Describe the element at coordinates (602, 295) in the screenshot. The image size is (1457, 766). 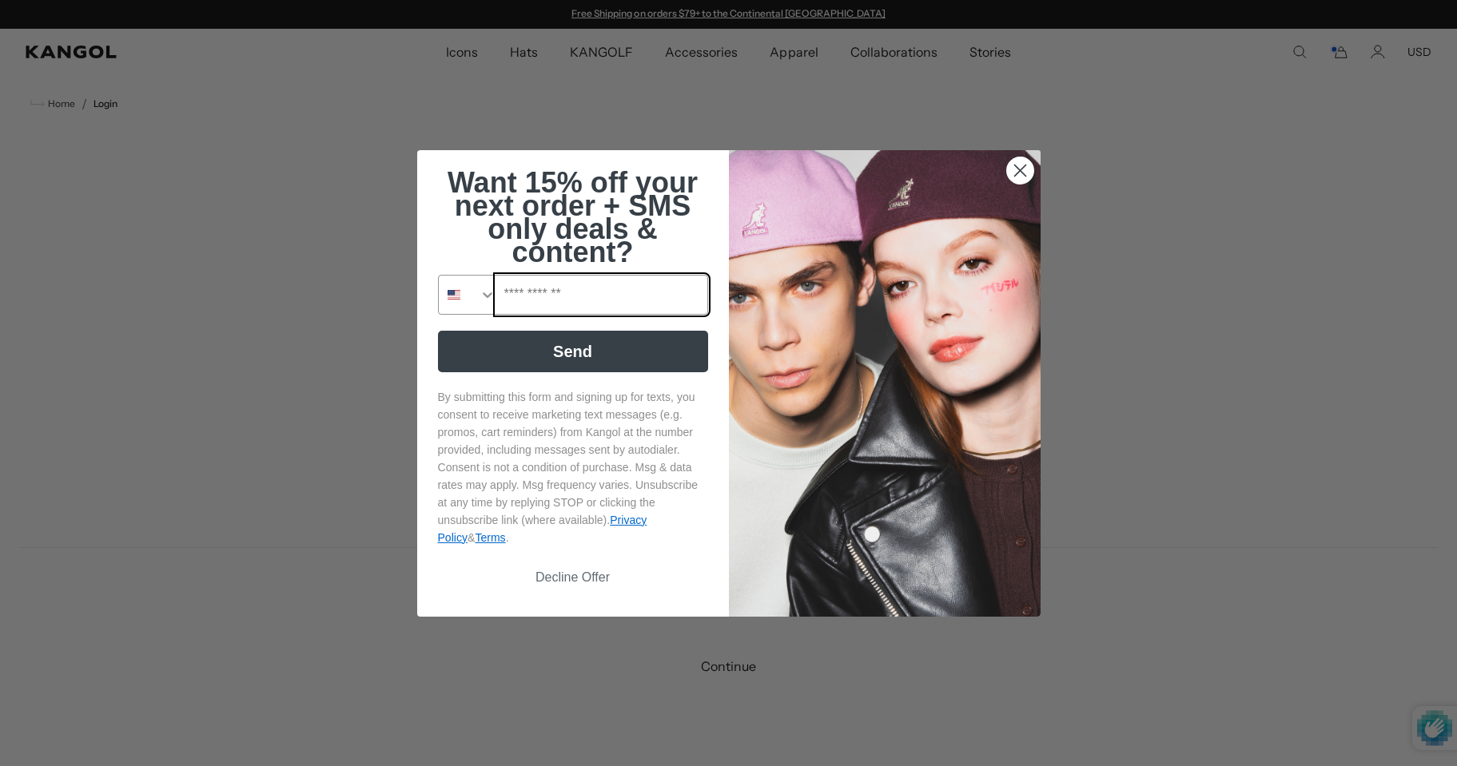
I see `input: Phone Number` at that location.